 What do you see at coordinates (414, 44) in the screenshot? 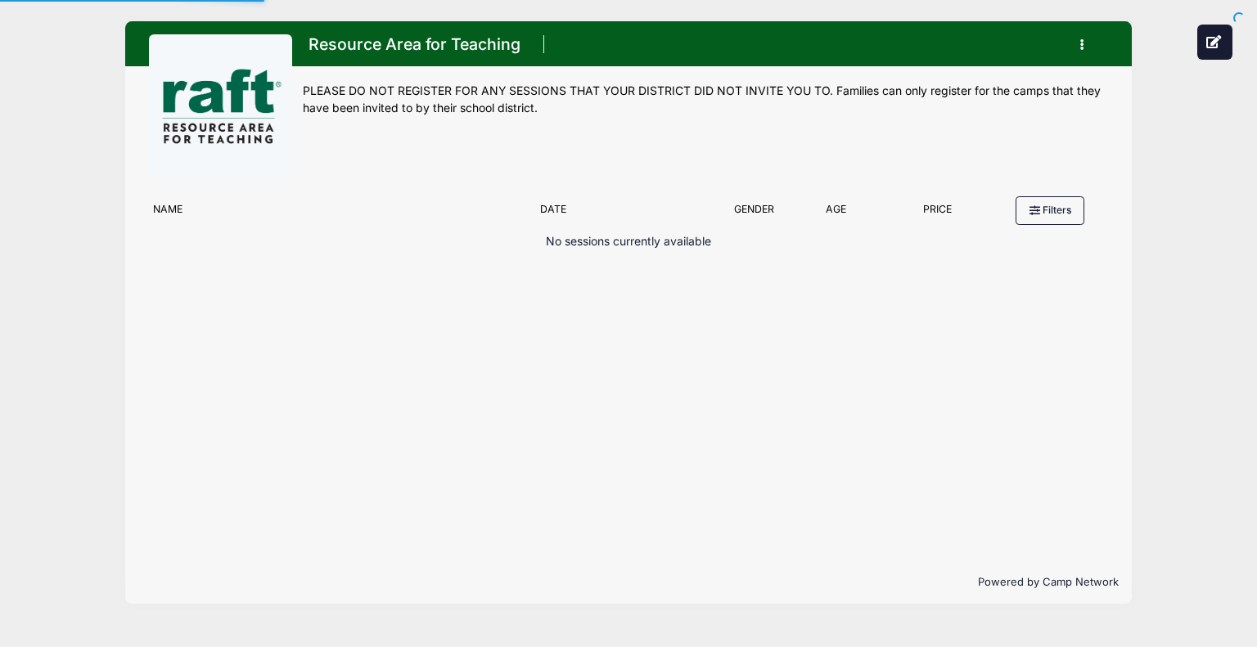
I see `h1: Resource Area for Teaching` at bounding box center [414, 44].